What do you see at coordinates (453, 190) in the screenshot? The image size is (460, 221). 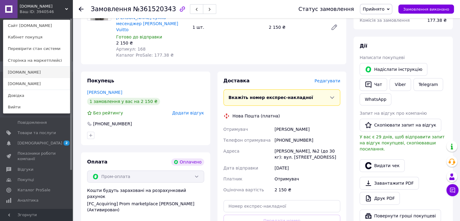 I see `button: Чат з покупцем` at bounding box center [453, 190].